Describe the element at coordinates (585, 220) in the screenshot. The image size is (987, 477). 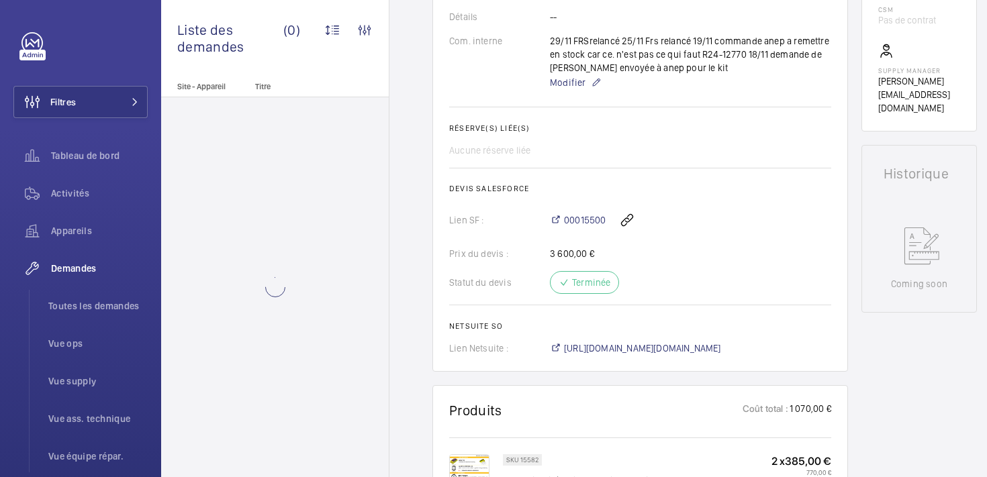
I see `span: 00015500` at that location.